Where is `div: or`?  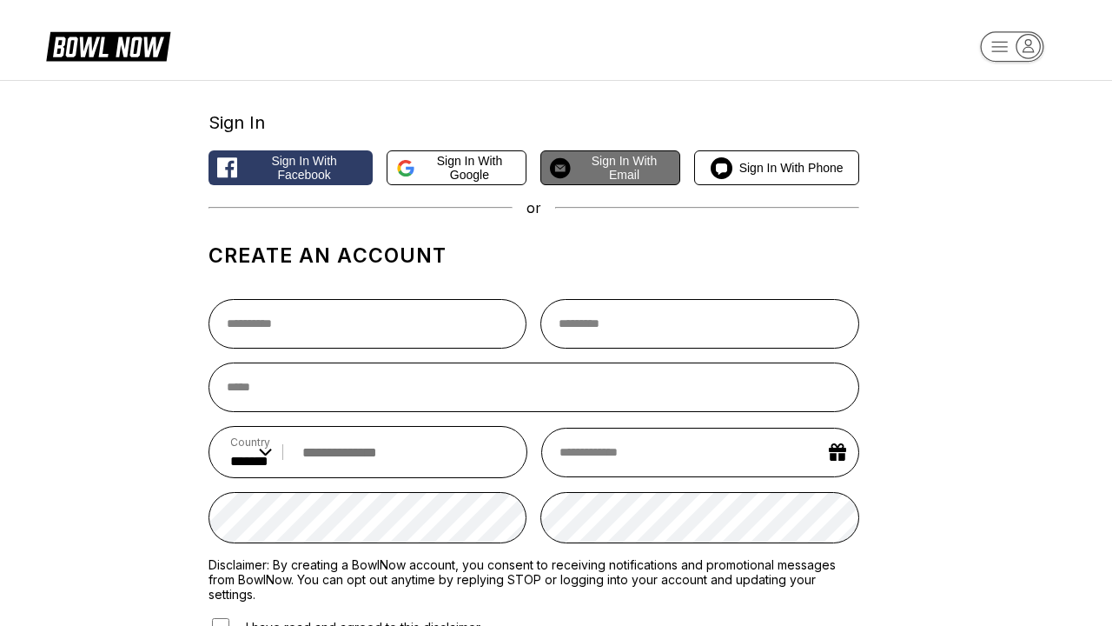
div: or is located at coordinates (534, 208).